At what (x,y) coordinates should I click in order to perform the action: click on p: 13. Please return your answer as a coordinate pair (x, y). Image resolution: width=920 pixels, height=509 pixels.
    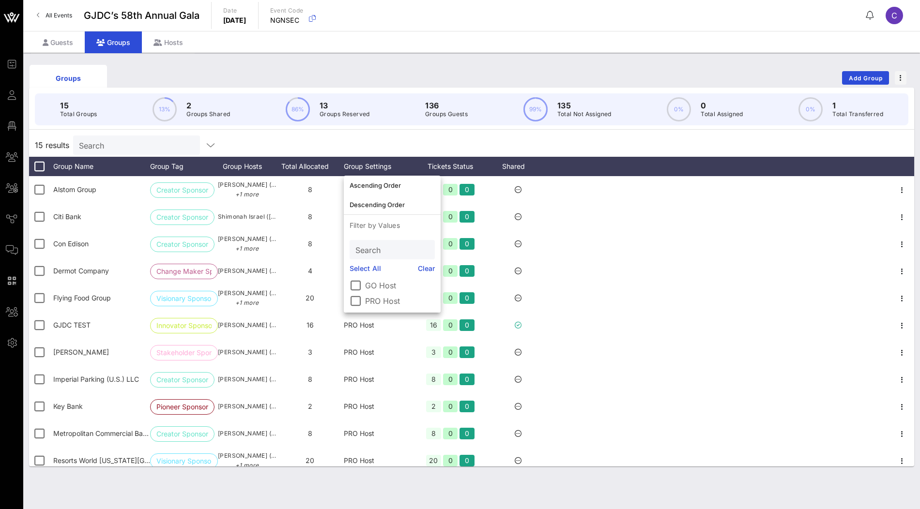
    Looking at the image, I should click on (345, 106).